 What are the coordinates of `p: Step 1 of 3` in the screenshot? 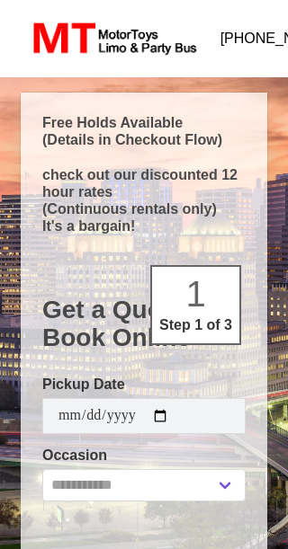 It's located at (195, 326).